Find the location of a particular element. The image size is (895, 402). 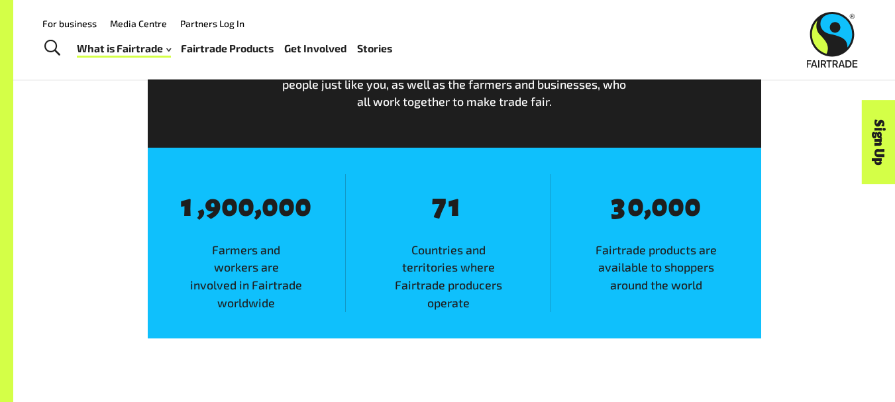

span: 9 is located at coordinates (213, 207).